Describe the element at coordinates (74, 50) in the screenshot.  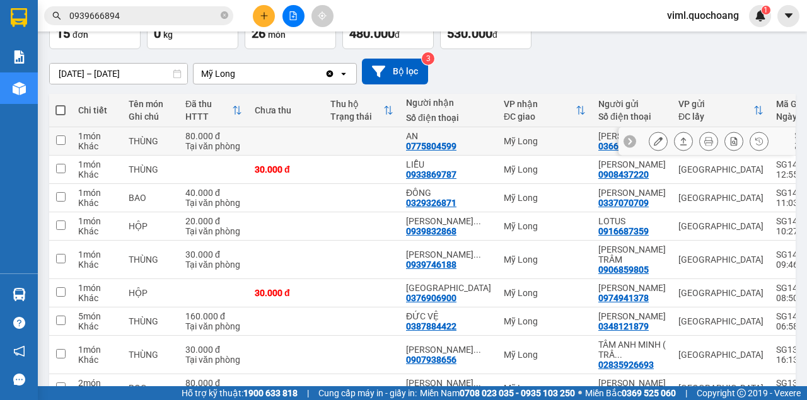
I see `div: 0764237399` at that location.